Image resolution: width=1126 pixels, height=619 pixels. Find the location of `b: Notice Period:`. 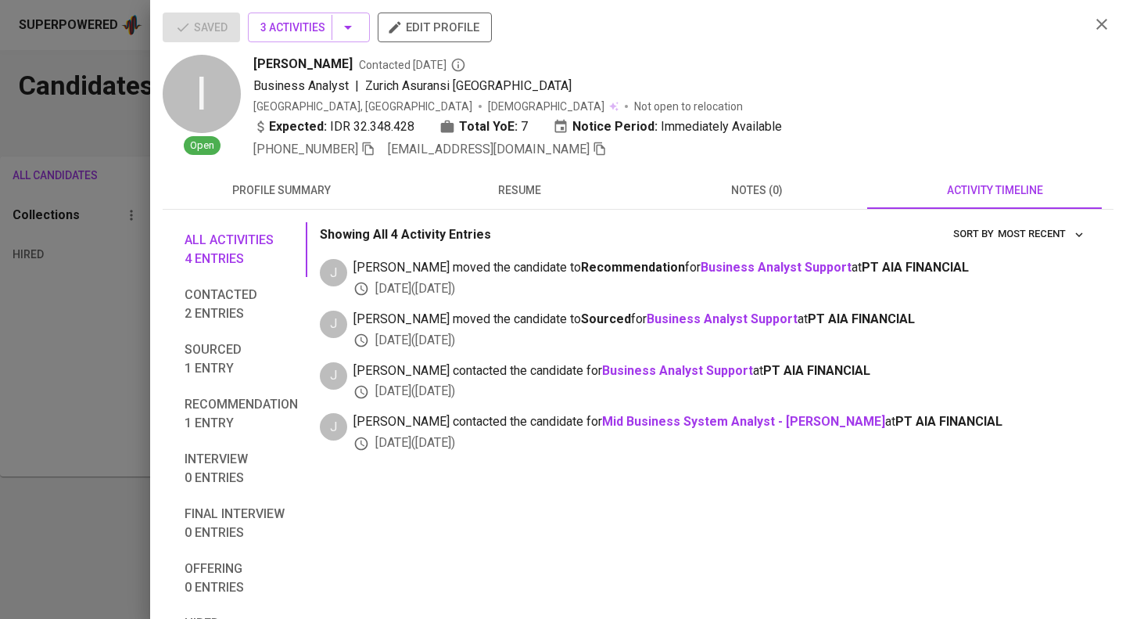

b: Notice Period: is located at coordinates (615, 127).